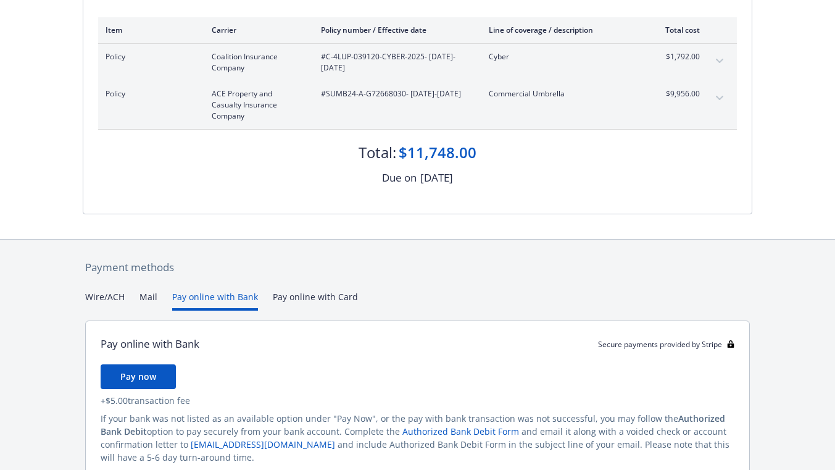  I want to click on button: Pay online with Card, so click(315, 300).